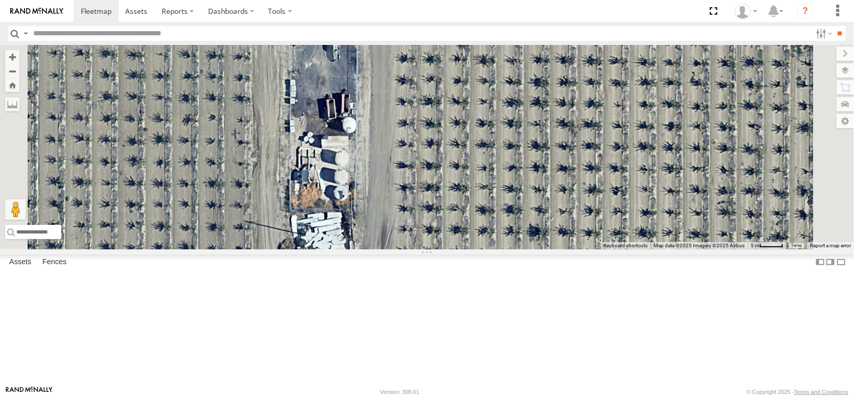 The height and width of the screenshot is (397, 854). Describe the element at coordinates (12, 57) in the screenshot. I see `button: Zoom in` at that location.